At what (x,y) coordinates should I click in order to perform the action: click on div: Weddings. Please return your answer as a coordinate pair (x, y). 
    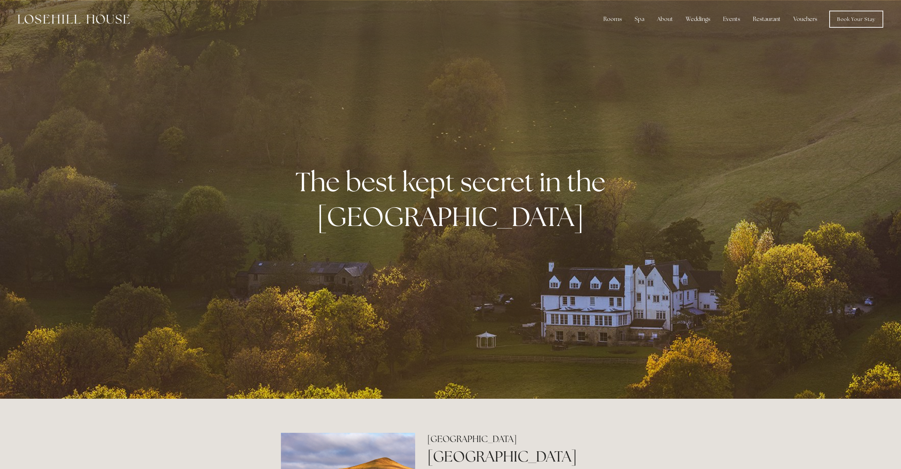
    Looking at the image, I should click on (698, 19).